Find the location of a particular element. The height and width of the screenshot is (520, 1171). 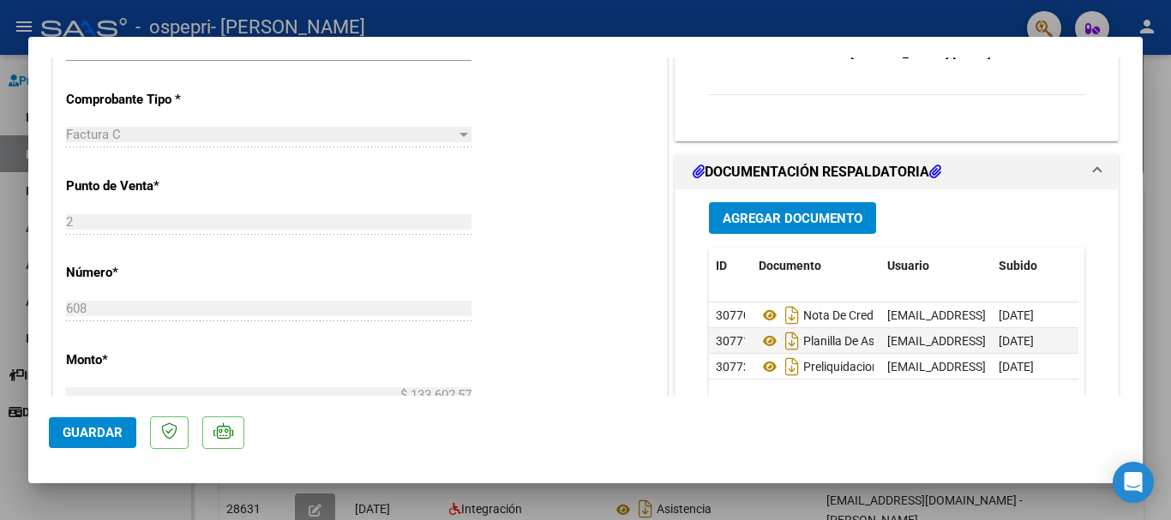

h1: DOCUMENTACIÓN RESPALDATORIA is located at coordinates (817, 172).